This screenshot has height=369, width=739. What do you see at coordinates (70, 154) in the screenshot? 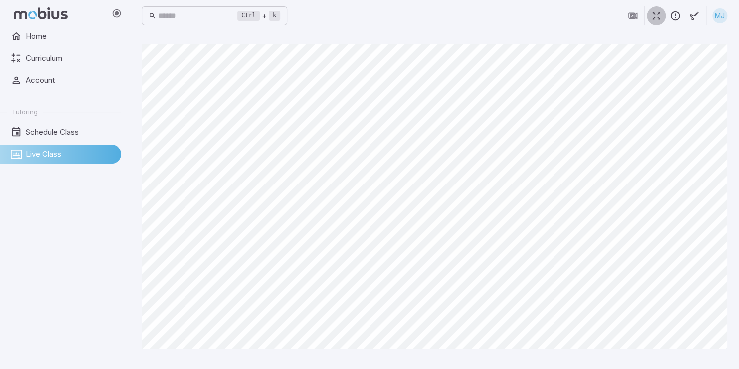
I see `span: Live Class` at bounding box center [70, 154].